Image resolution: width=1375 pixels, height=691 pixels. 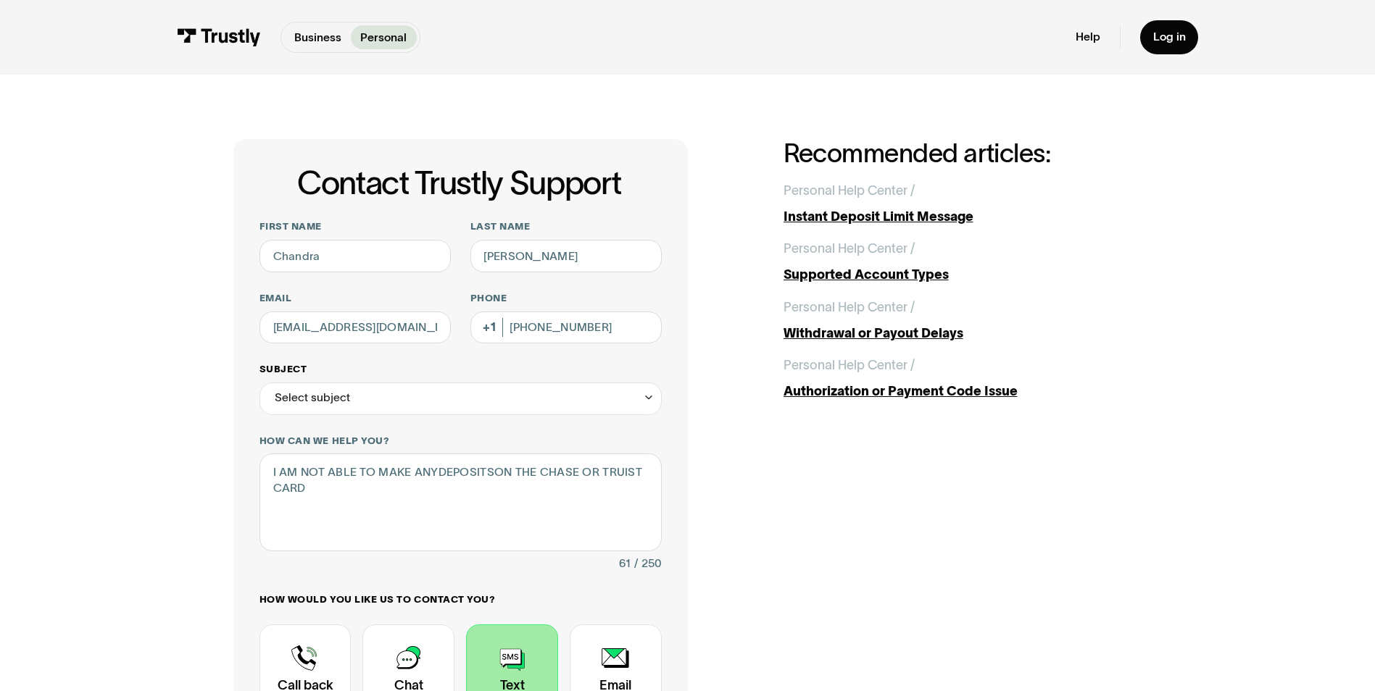 I want to click on a: Personal Help Center /Withdrawal or Payout Delays, so click(x=962, y=320).